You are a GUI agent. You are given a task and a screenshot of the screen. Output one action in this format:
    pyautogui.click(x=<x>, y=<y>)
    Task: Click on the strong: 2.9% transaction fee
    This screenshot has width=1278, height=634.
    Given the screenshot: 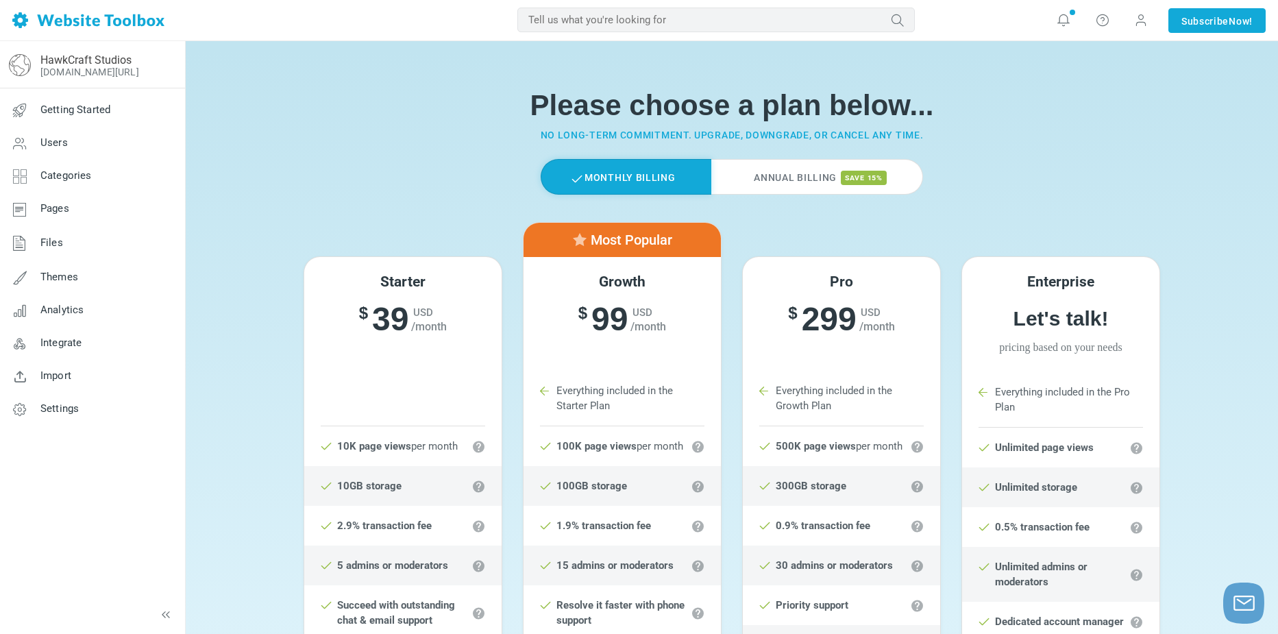 What is the action you would take?
    pyautogui.click(x=384, y=526)
    